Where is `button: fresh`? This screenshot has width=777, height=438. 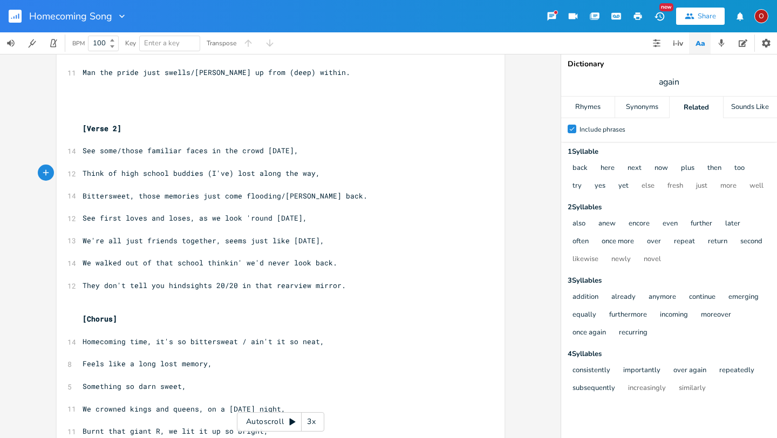
button: fresh is located at coordinates (675, 186).